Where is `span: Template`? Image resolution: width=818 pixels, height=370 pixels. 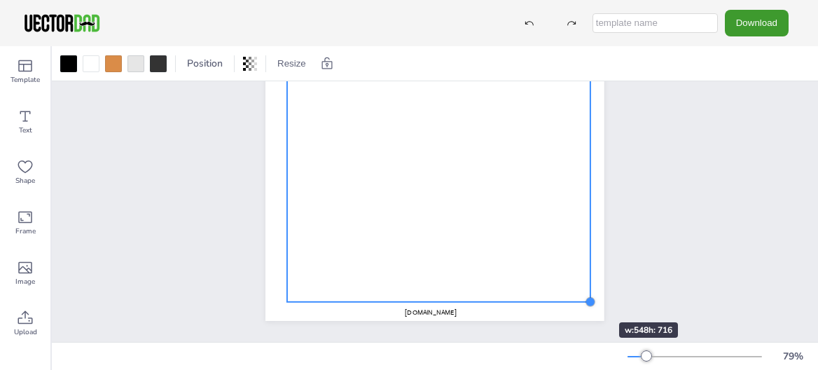
span: Template is located at coordinates (25, 80).